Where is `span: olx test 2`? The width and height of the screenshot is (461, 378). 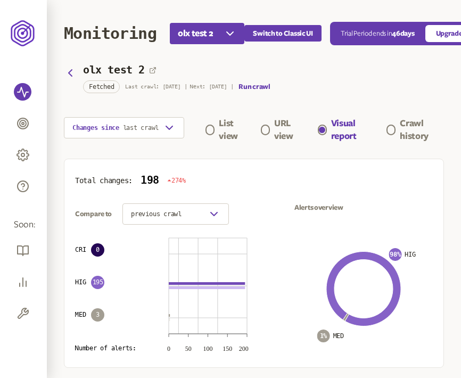
span: olx test 2 is located at coordinates (195, 34).